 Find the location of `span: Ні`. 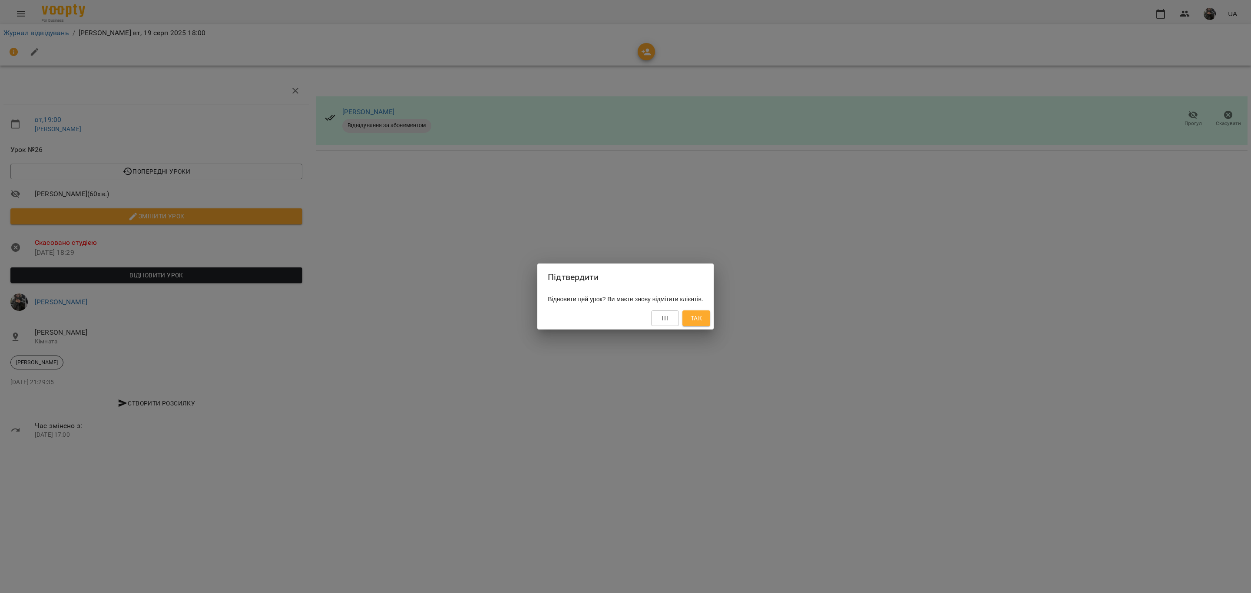

span: Ні is located at coordinates (665, 318).